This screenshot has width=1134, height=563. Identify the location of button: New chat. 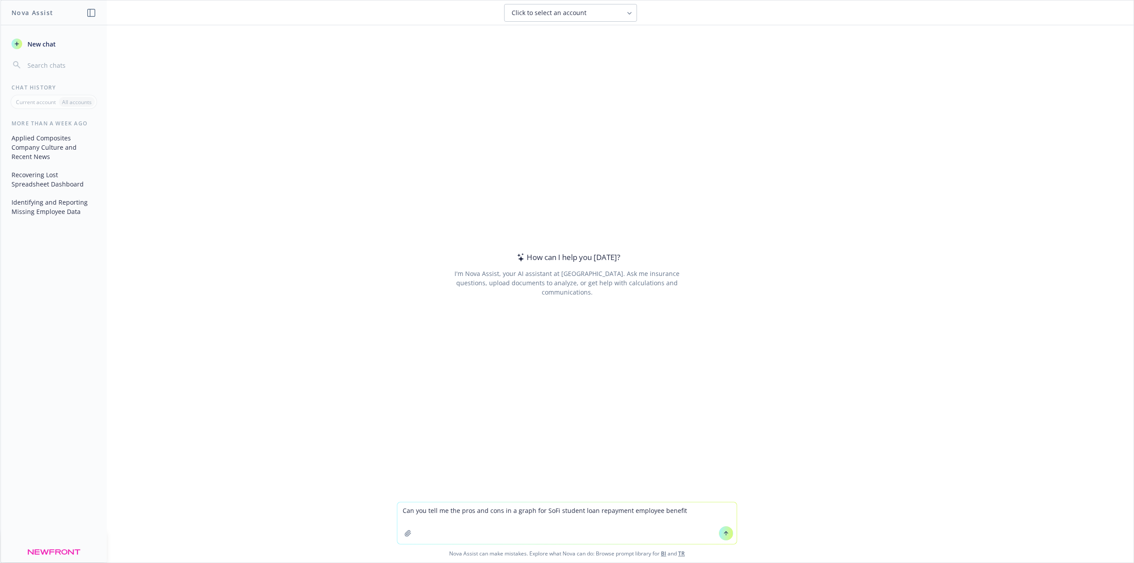
(54, 44).